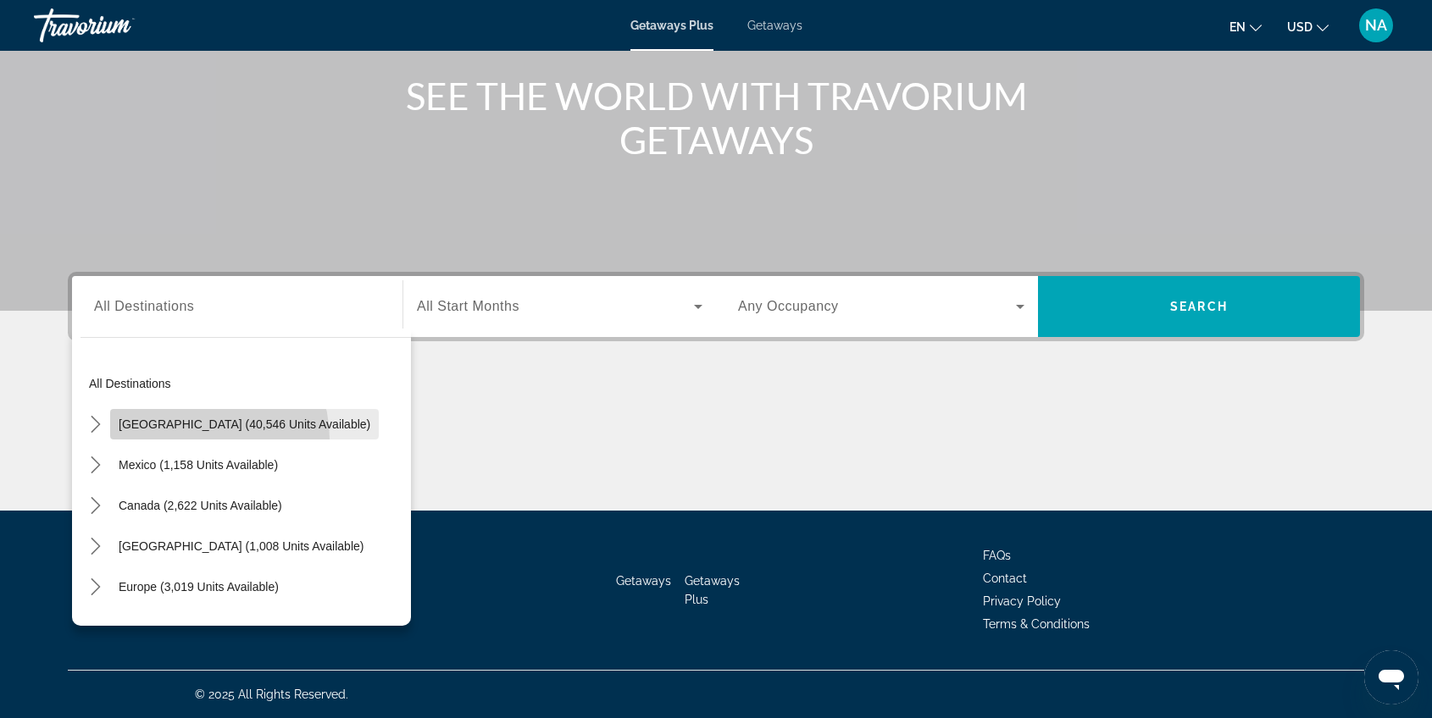 This screenshot has width=1432, height=718. What do you see at coordinates (1237, 27) in the screenshot?
I see `span: en` at bounding box center [1237, 27].